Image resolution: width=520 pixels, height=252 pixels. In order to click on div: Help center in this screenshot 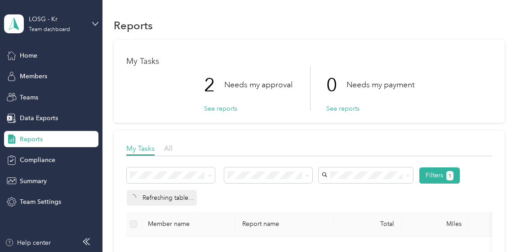, I will do `click(28, 242)`.